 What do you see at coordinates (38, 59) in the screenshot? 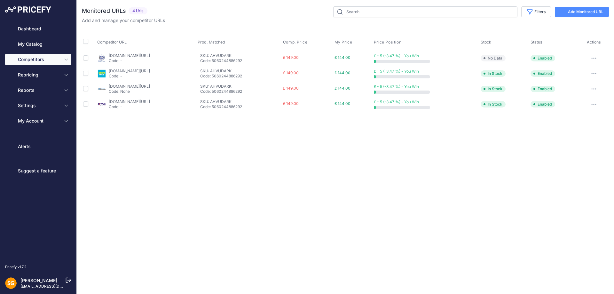
I see `button: Competitors` at bounding box center [38, 59].